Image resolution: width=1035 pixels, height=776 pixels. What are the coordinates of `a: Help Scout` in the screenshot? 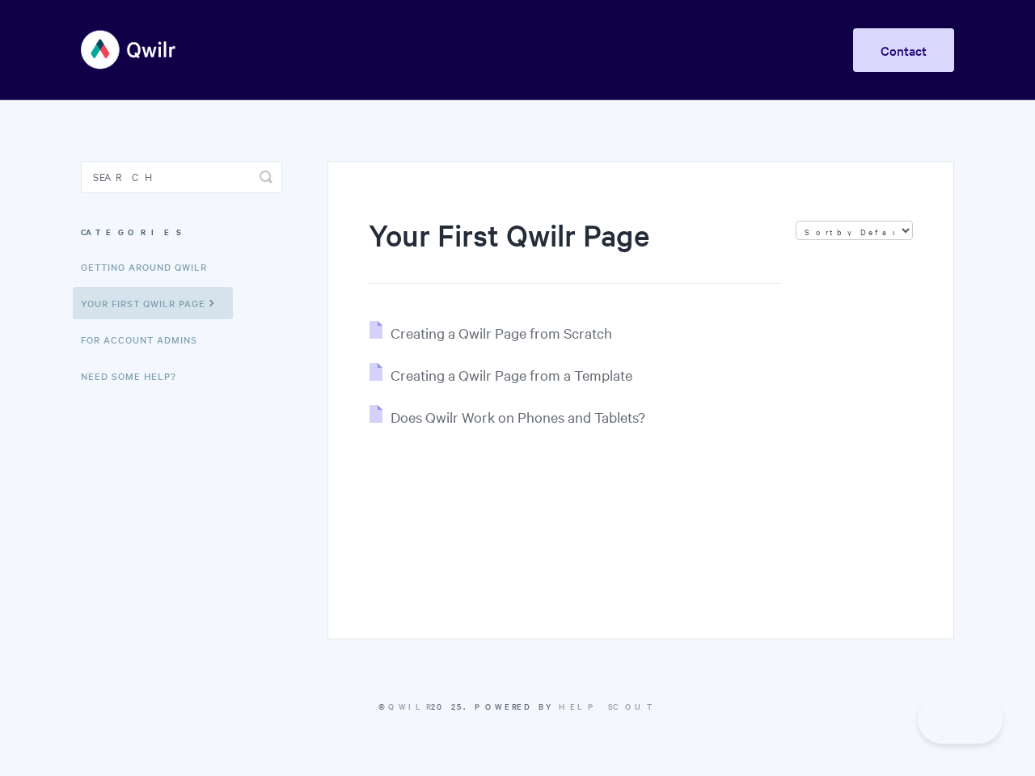 It's located at (607, 706).